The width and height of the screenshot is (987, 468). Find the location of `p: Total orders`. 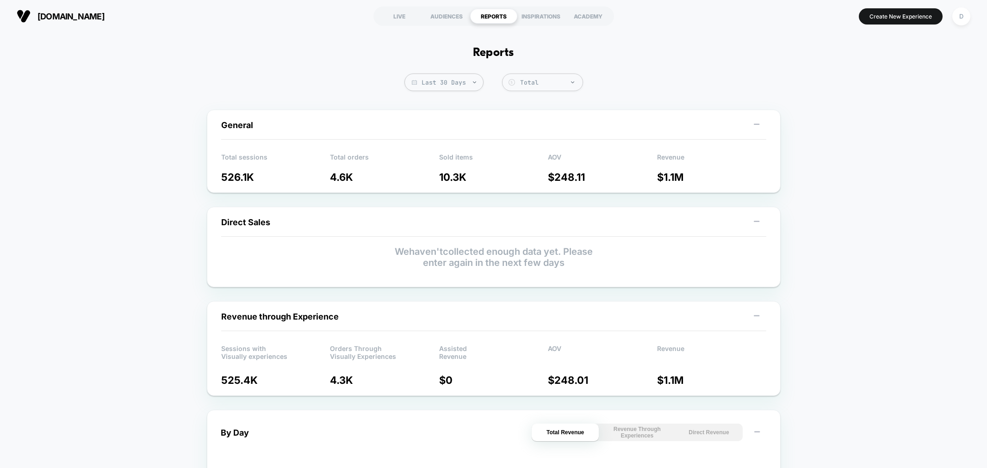

p: Total orders is located at coordinates (385, 160).